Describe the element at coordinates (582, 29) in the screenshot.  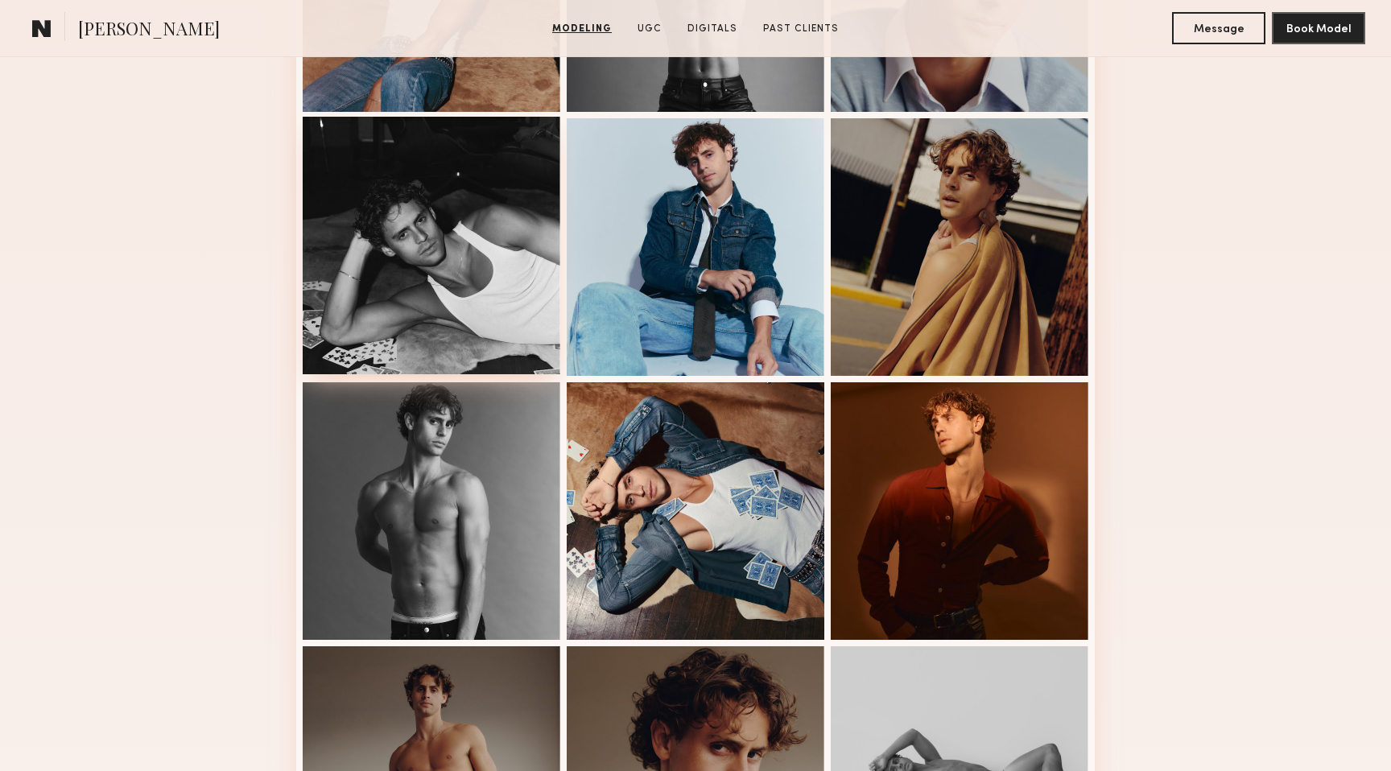
I see `a: Modeling` at that location.